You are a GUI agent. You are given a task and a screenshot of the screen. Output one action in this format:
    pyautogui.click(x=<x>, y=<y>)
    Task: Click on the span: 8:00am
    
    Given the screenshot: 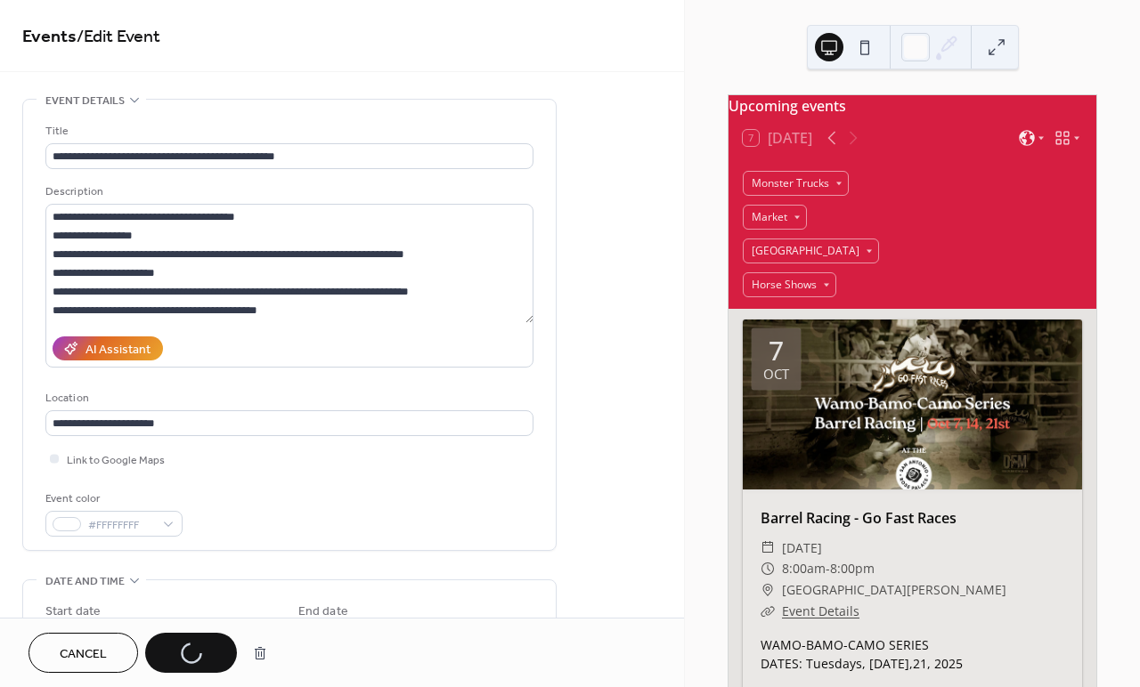 What is the action you would take?
    pyautogui.click(x=803, y=569)
    